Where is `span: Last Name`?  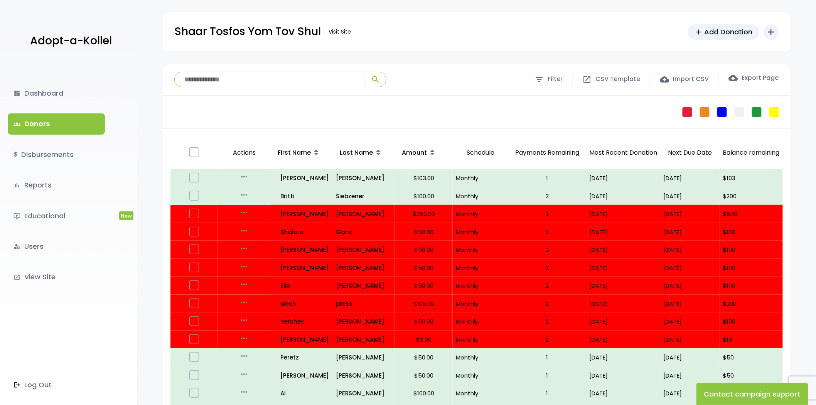
span: Last Name is located at coordinates (357, 152).